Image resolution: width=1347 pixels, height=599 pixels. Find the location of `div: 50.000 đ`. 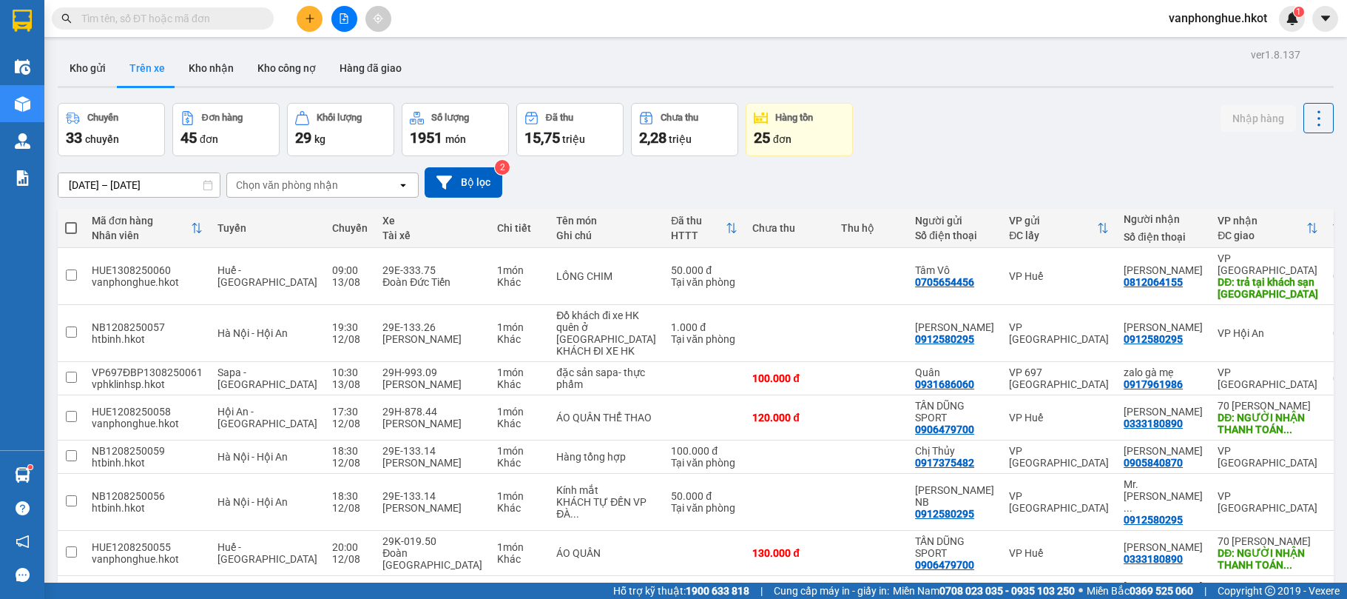

div: 50.000 đ is located at coordinates (704, 496).